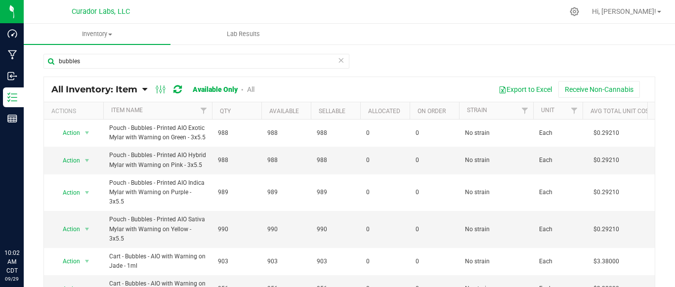  Describe the element at coordinates (284, 111) in the screenshot. I see `a: Available` at that location.